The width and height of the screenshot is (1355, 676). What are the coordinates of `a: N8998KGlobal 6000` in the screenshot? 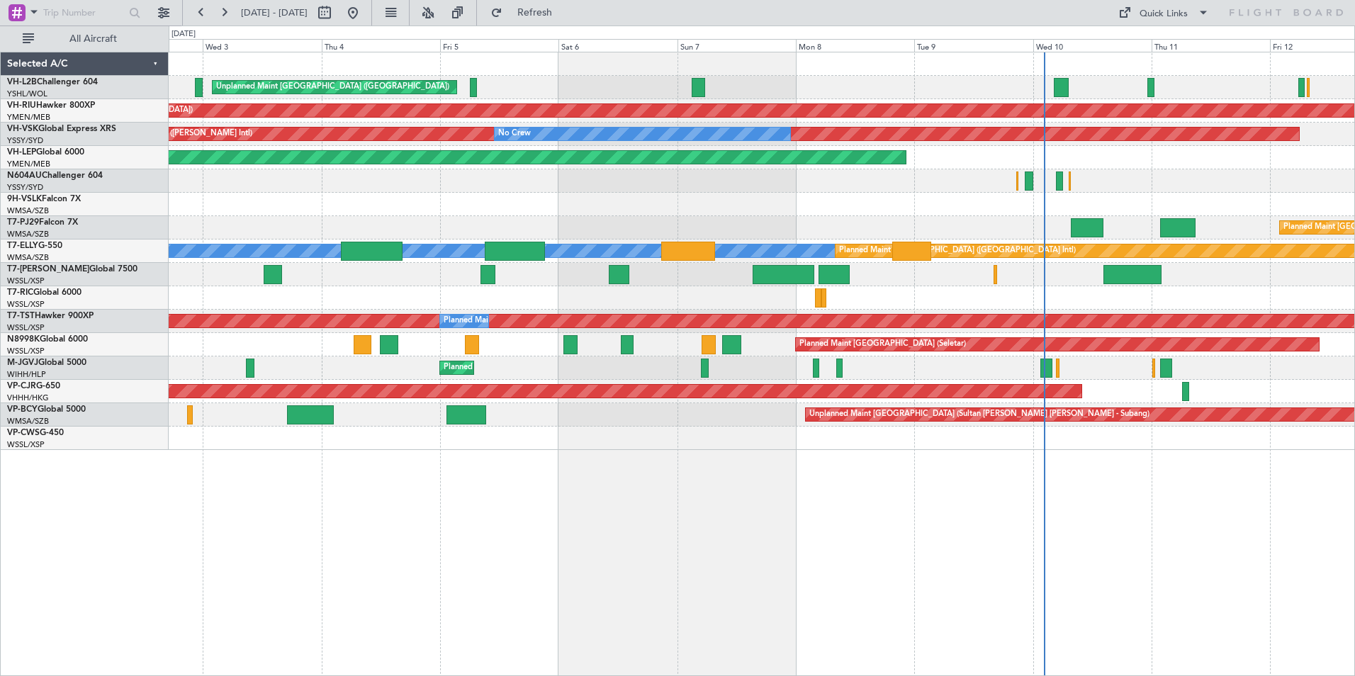 It's located at (47, 340).